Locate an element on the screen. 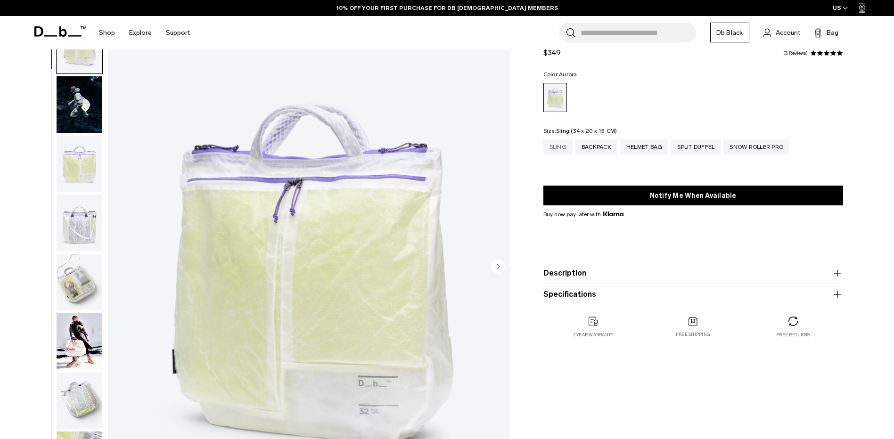 This screenshot has height=439, width=894. img: Weigh_Lighter_Helmetbag_32L_Lifestyle.png is located at coordinates (79, 105).